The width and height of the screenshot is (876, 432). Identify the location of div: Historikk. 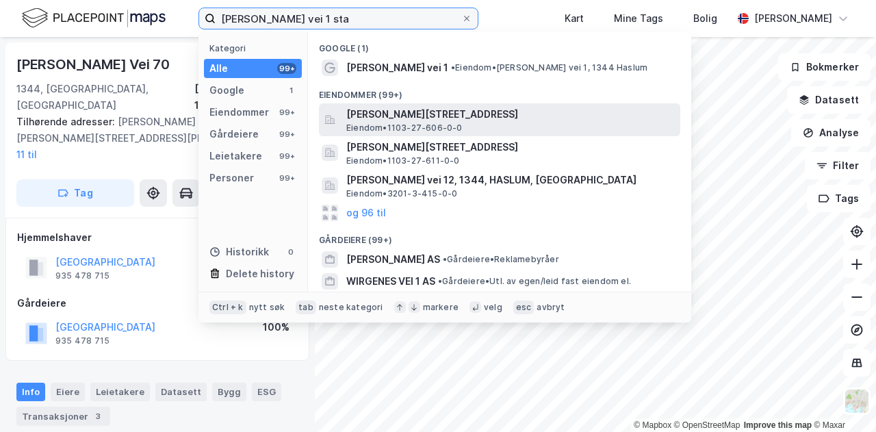
(239, 252).